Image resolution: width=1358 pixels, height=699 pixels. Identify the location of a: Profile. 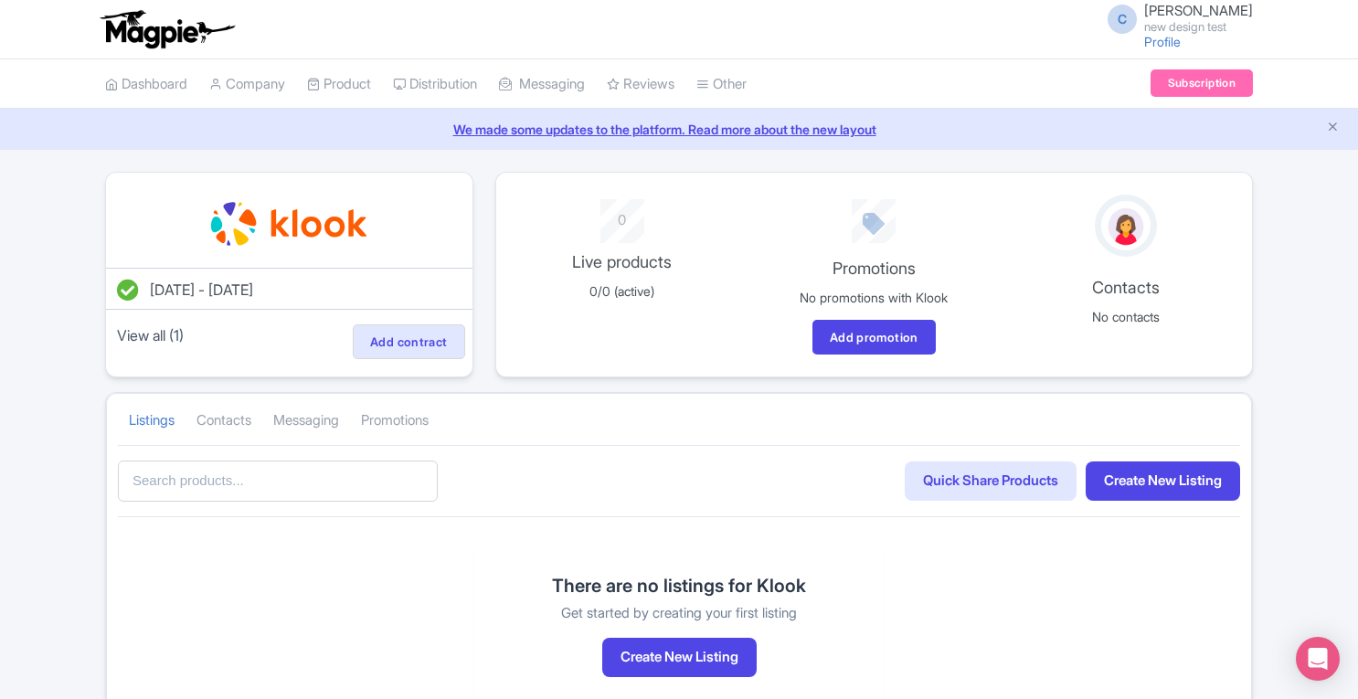
(1162, 41).